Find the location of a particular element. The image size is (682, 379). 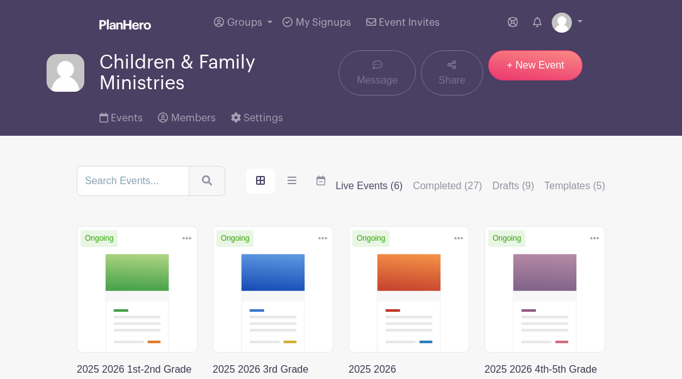

span: Share is located at coordinates (452, 81).